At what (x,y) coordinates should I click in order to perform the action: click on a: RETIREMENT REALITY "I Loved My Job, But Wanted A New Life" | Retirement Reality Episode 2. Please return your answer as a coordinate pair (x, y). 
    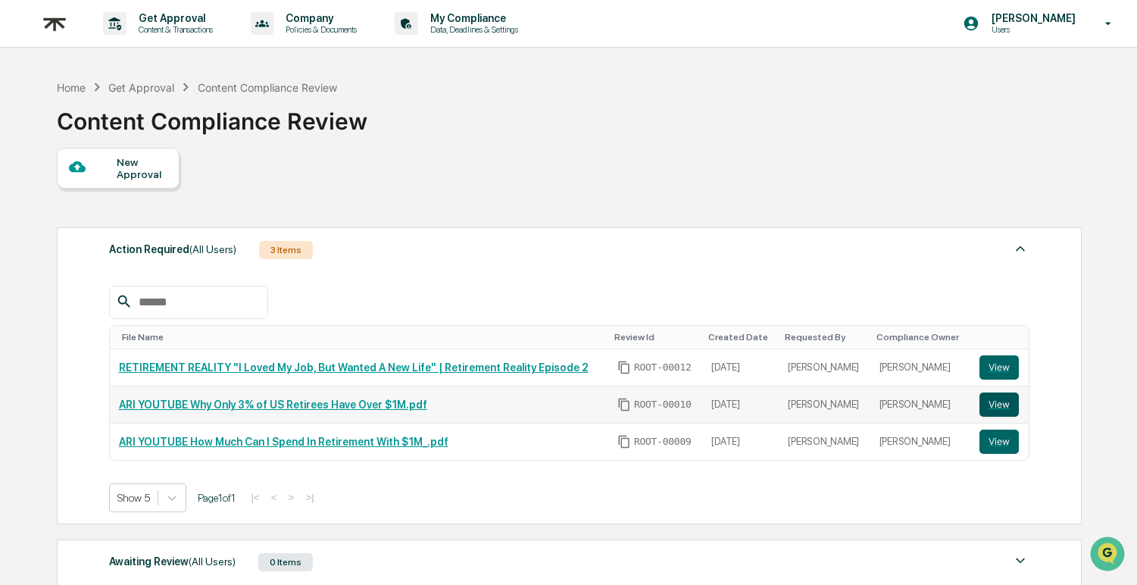
    Looking at the image, I should click on (354, 367).